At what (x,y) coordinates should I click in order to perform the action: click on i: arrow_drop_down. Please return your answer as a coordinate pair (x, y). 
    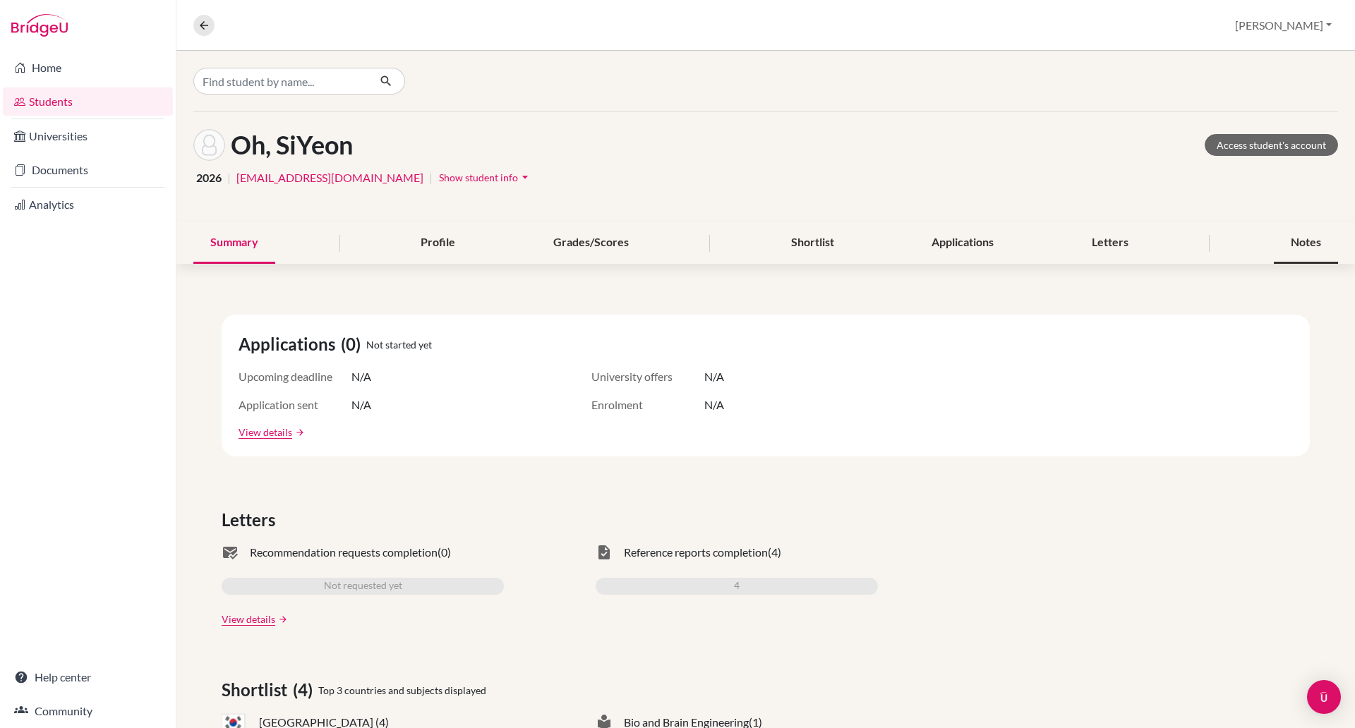
    Looking at the image, I should click on (525, 177).